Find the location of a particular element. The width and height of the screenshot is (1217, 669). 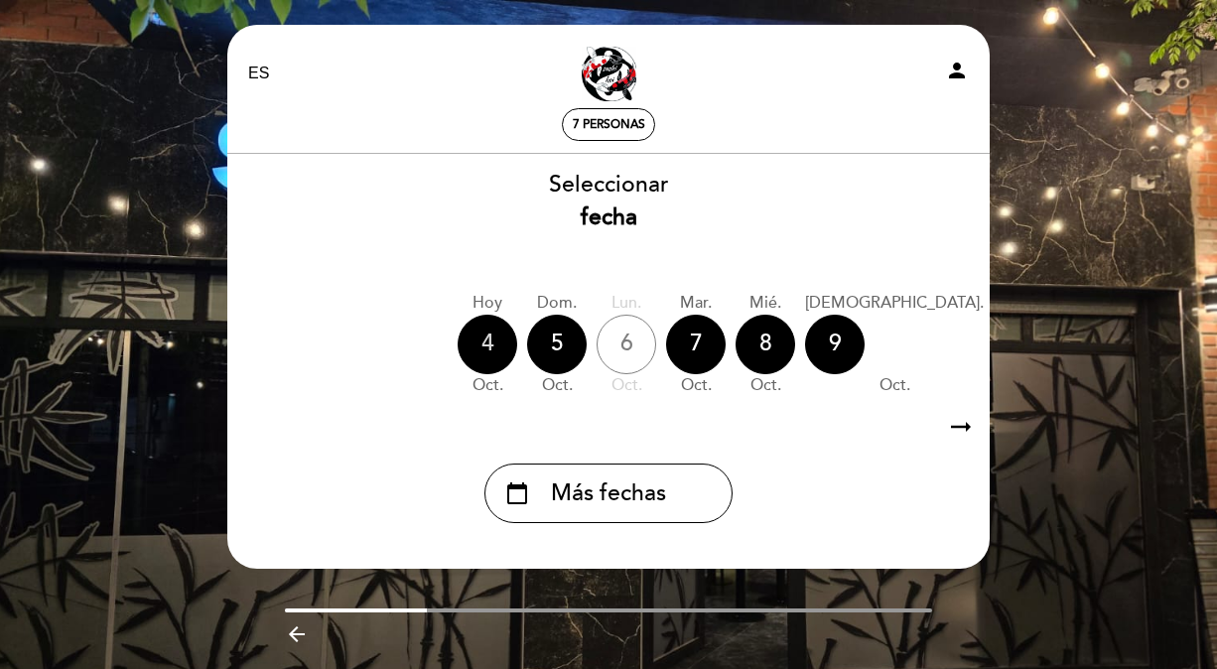

div: lun. is located at coordinates (626, 303).